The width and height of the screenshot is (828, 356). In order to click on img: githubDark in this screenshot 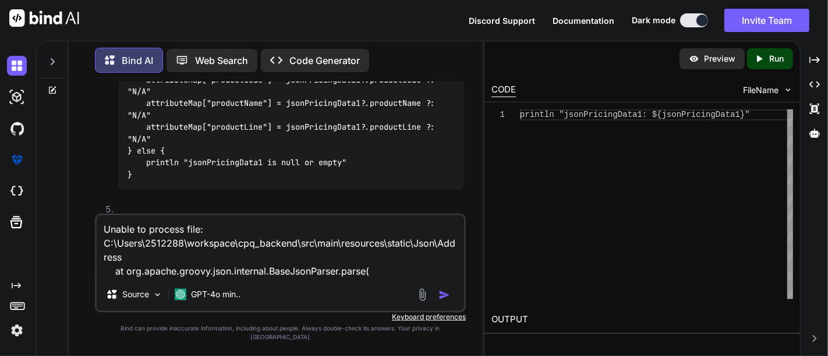, I will do `click(17, 129)`.